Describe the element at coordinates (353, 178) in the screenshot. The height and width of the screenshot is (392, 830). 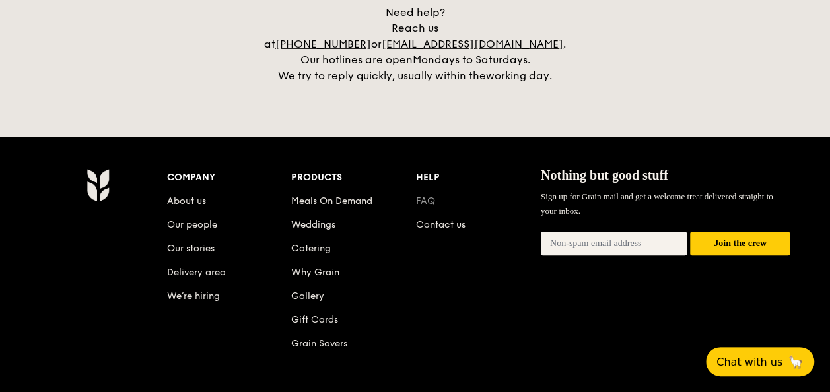
I see `div: Products` at that location.